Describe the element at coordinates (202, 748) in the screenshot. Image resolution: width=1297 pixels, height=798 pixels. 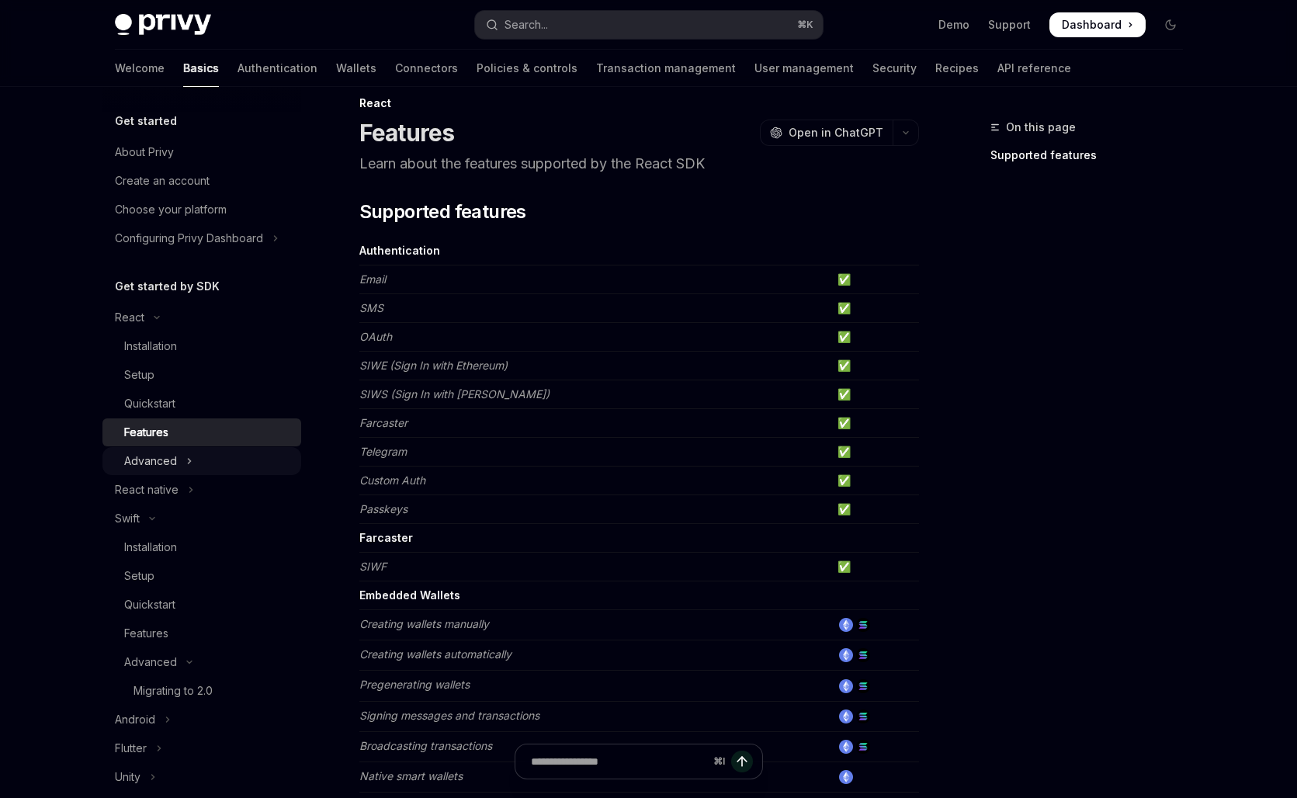
I see `button: Toggle Flutter section` at that location.